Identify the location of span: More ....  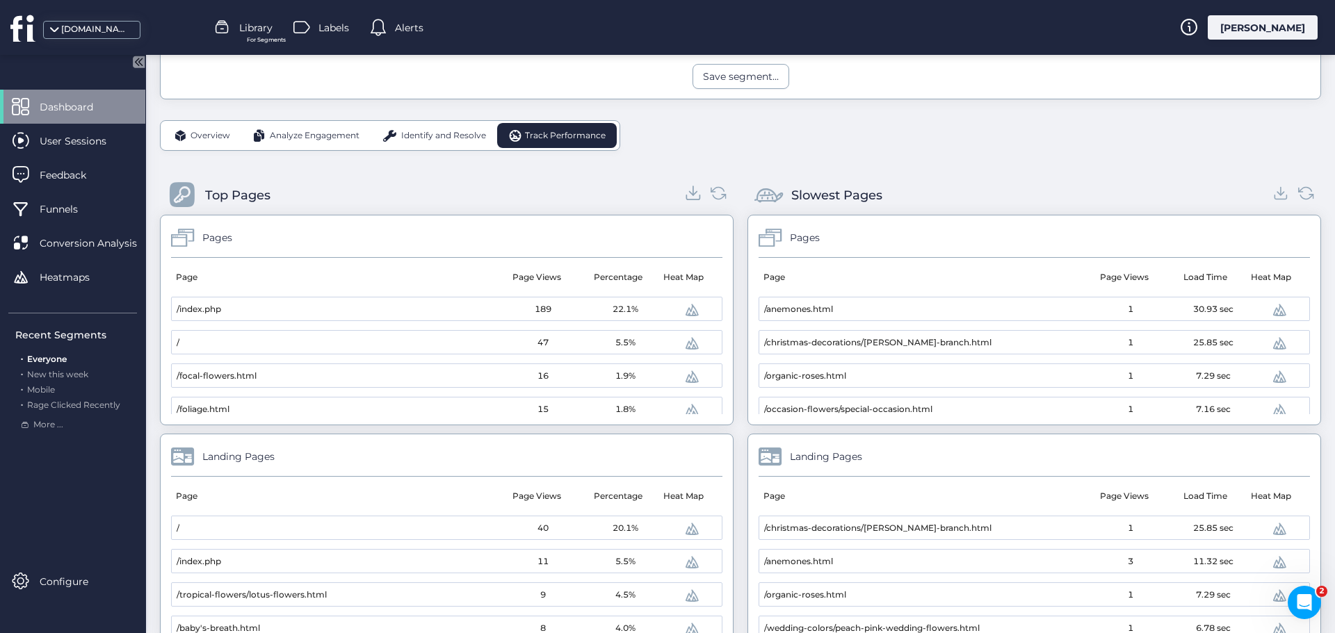
(48, 425).